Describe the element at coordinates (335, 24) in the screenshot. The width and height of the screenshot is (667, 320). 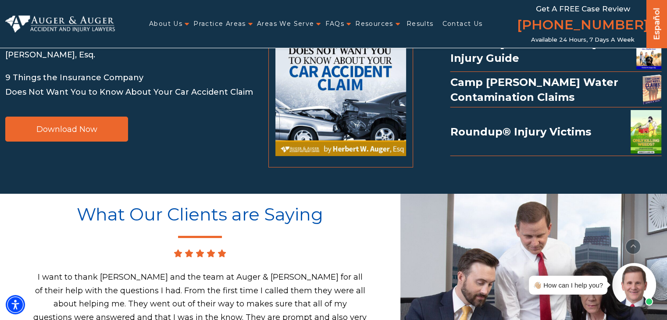
I see `a: FAQs` at that location.